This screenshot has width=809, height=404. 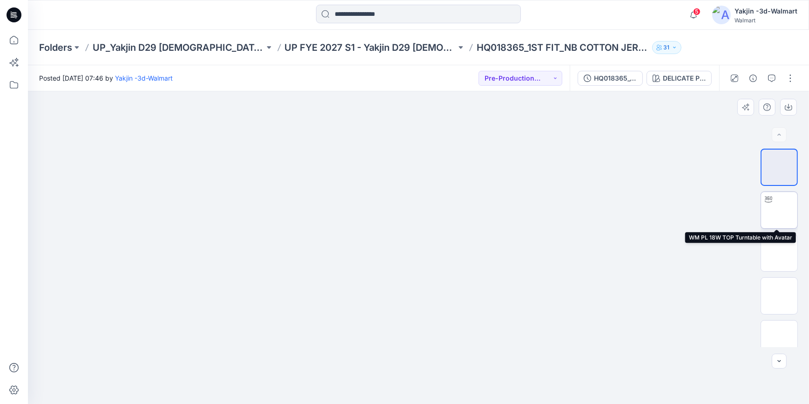 I want to click on a: Folders, so click(x=55, y=47).